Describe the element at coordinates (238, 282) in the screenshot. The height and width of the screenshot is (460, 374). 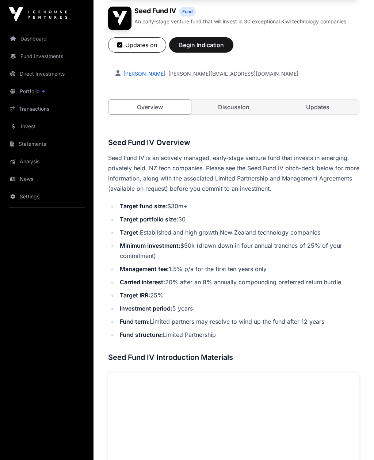
I see `li: 20% after an 8% annually compounding preferred return hurdle` at that location.